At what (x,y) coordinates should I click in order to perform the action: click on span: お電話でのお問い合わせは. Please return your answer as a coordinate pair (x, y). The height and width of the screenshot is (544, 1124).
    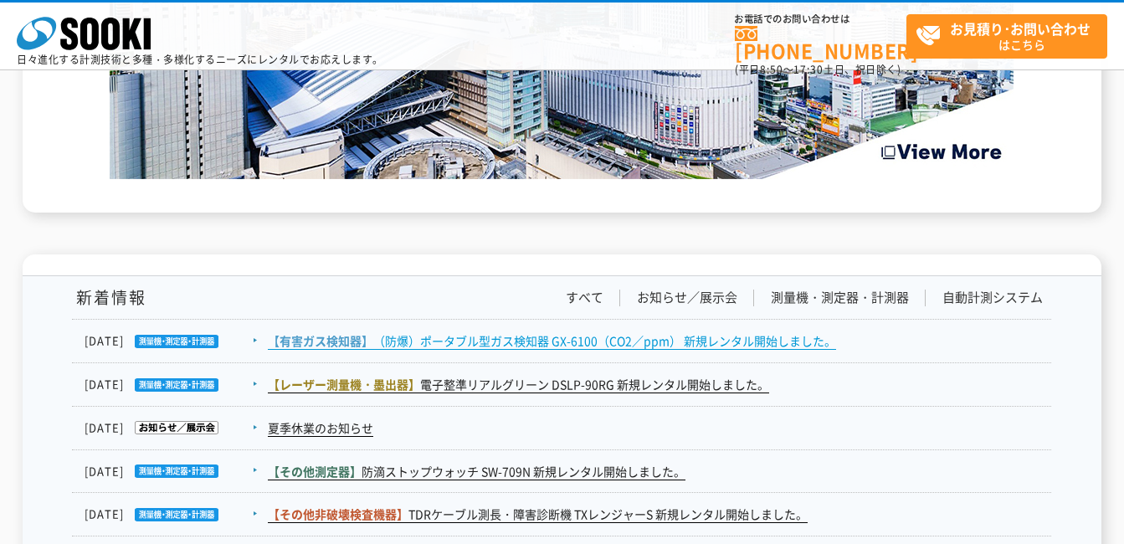
    Looking at the image, I should click on (820, 19).